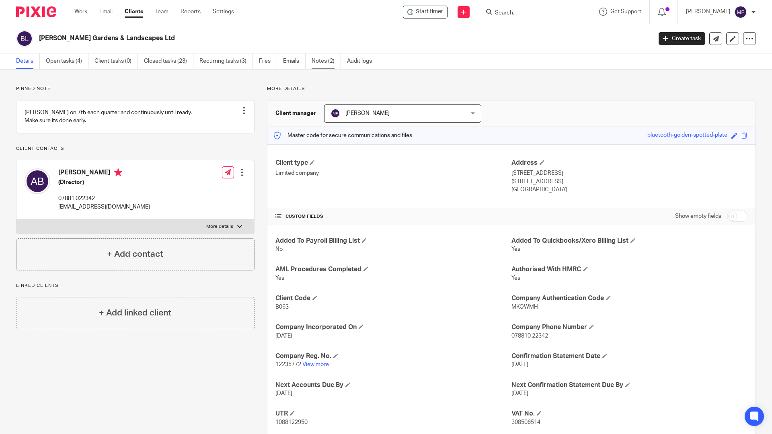 The image size is (772, 434). I want to click on i: Primary, so click(118, 173).